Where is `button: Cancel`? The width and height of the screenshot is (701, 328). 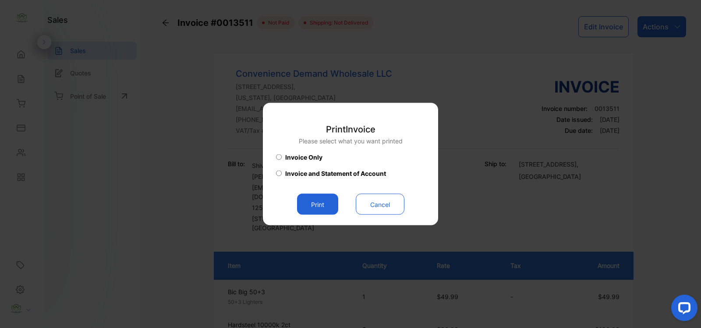
button: Cancel is located at coordinates (380, 204).